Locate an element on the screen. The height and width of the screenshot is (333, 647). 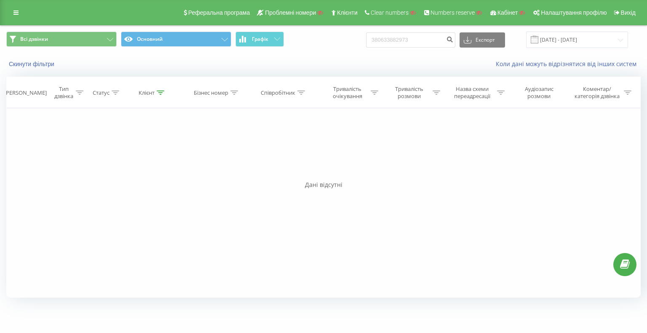
span: Проблемні номери is located at coordinates (290, 13).